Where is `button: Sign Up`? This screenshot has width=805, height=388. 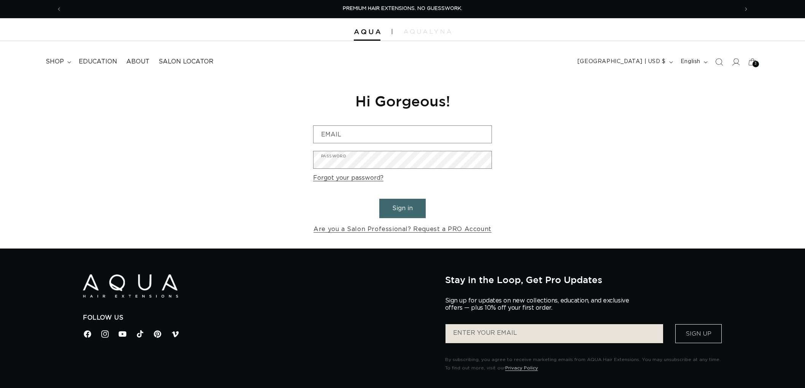 button: Sign Up is located at coordinates (698, 334).